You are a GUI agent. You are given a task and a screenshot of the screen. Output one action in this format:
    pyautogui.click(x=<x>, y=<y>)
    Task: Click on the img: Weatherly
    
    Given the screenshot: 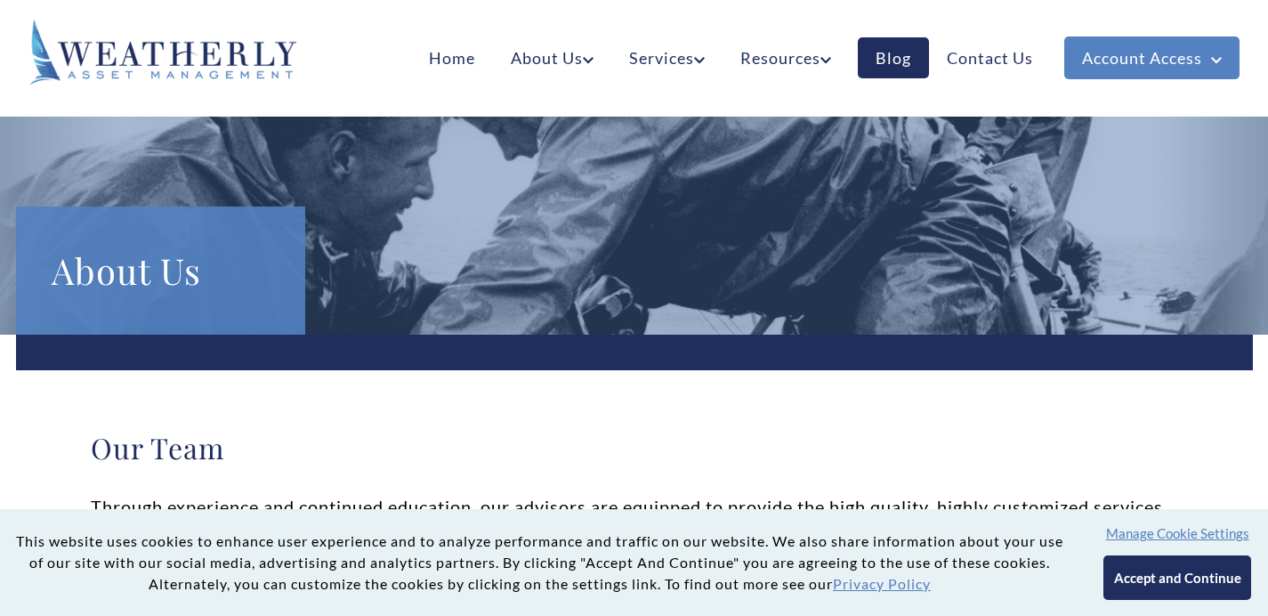 What is the action you would take?
    pyautogui.click(x=163, y=52)
    